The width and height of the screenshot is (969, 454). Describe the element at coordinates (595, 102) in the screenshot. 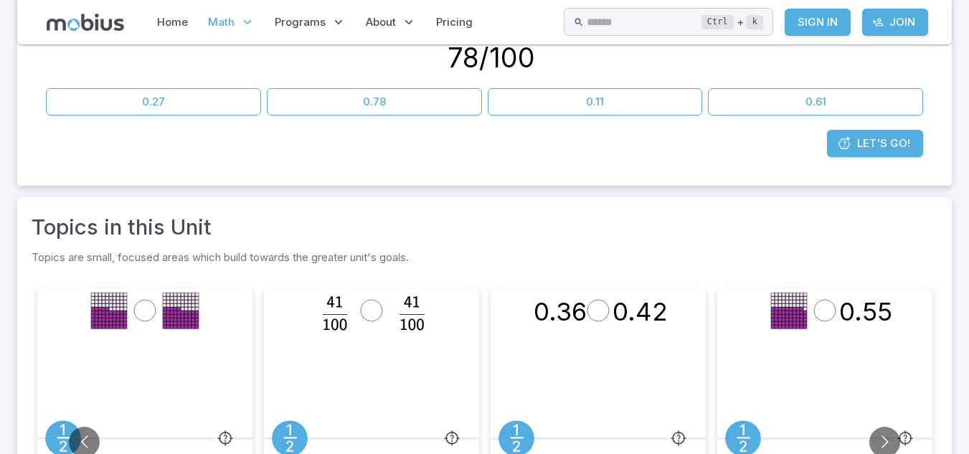

I see `button: 0.11` at that location.